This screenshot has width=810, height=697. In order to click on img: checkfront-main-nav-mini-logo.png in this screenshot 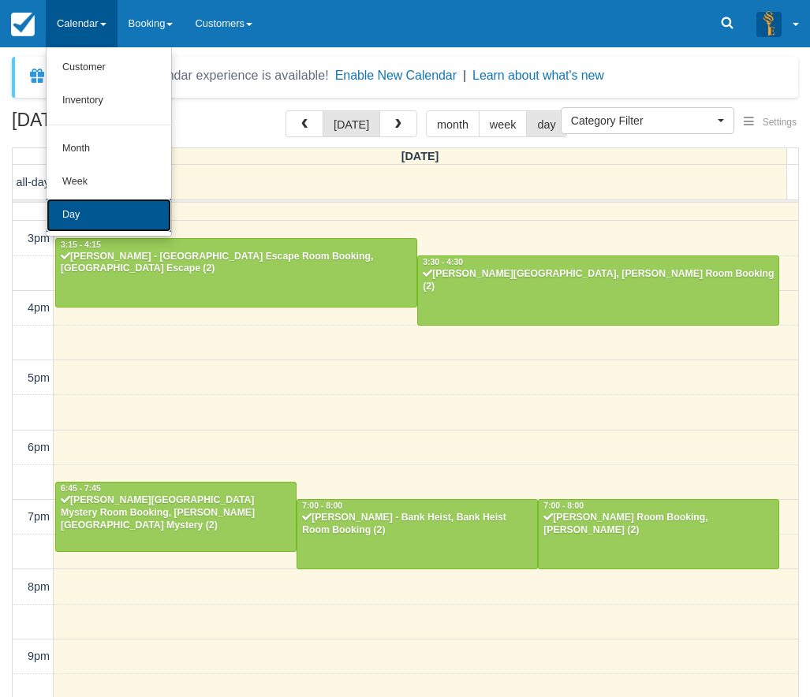, I will do `click(23, 24)`.